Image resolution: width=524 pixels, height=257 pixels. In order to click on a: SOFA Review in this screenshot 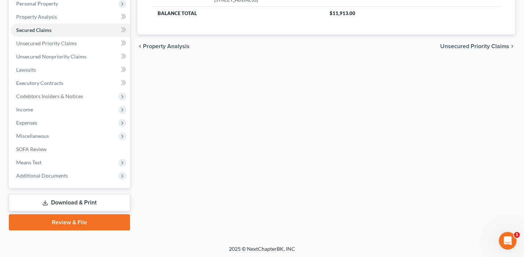, I will do `click(70, 149)`.